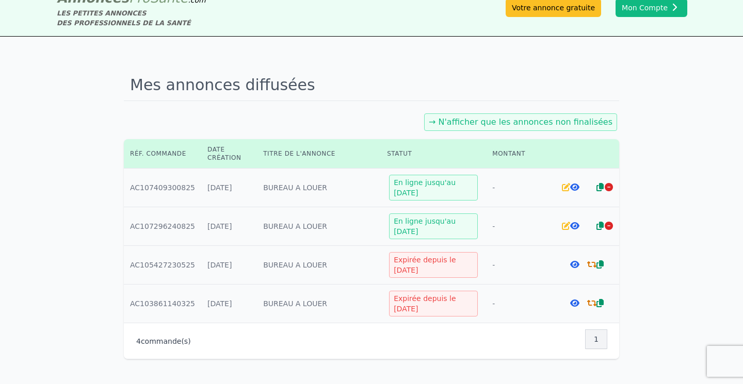  Describe the element at coordinates (162, 226) in the screenshot. I see `td: AC107296240825` at that location.